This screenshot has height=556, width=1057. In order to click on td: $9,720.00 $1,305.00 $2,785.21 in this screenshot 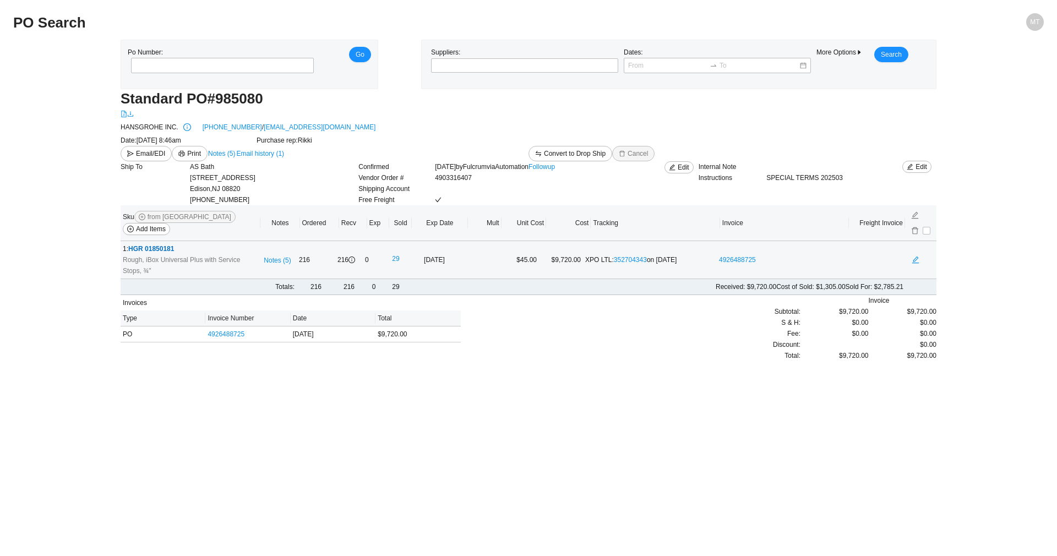, I will do `click(684, 287)`.